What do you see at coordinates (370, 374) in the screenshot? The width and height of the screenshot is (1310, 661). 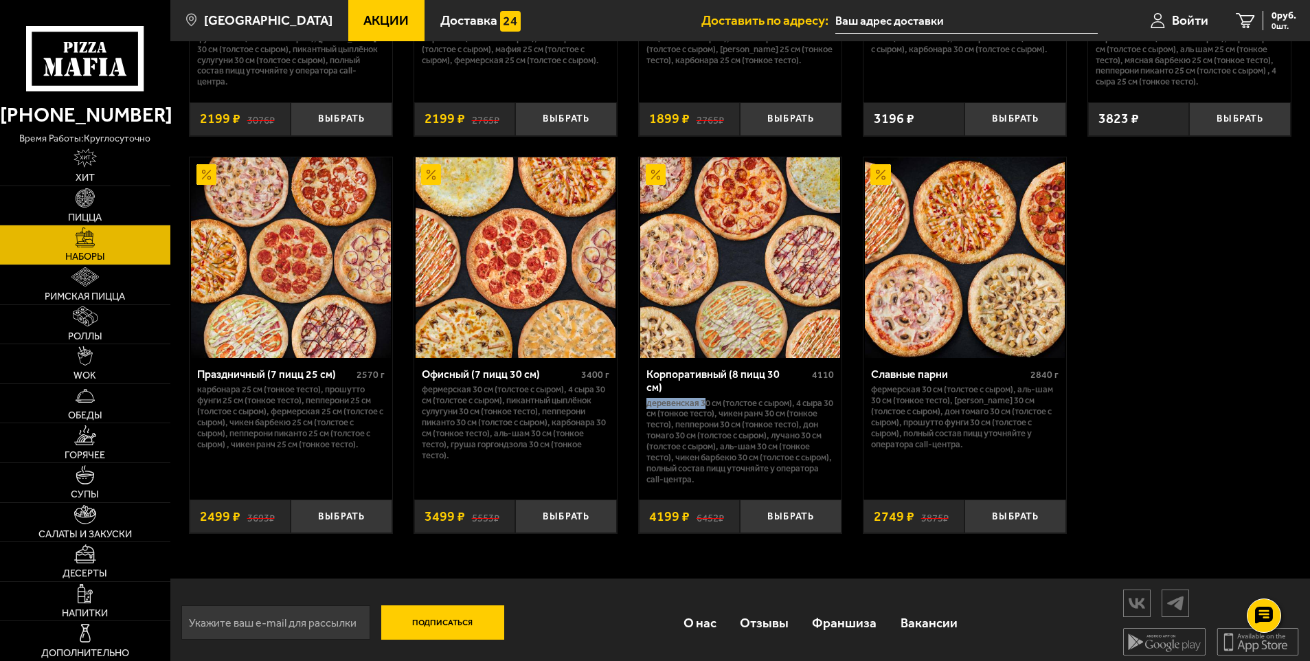 I see `span: 2570 г` at bounding box center [370, 374].